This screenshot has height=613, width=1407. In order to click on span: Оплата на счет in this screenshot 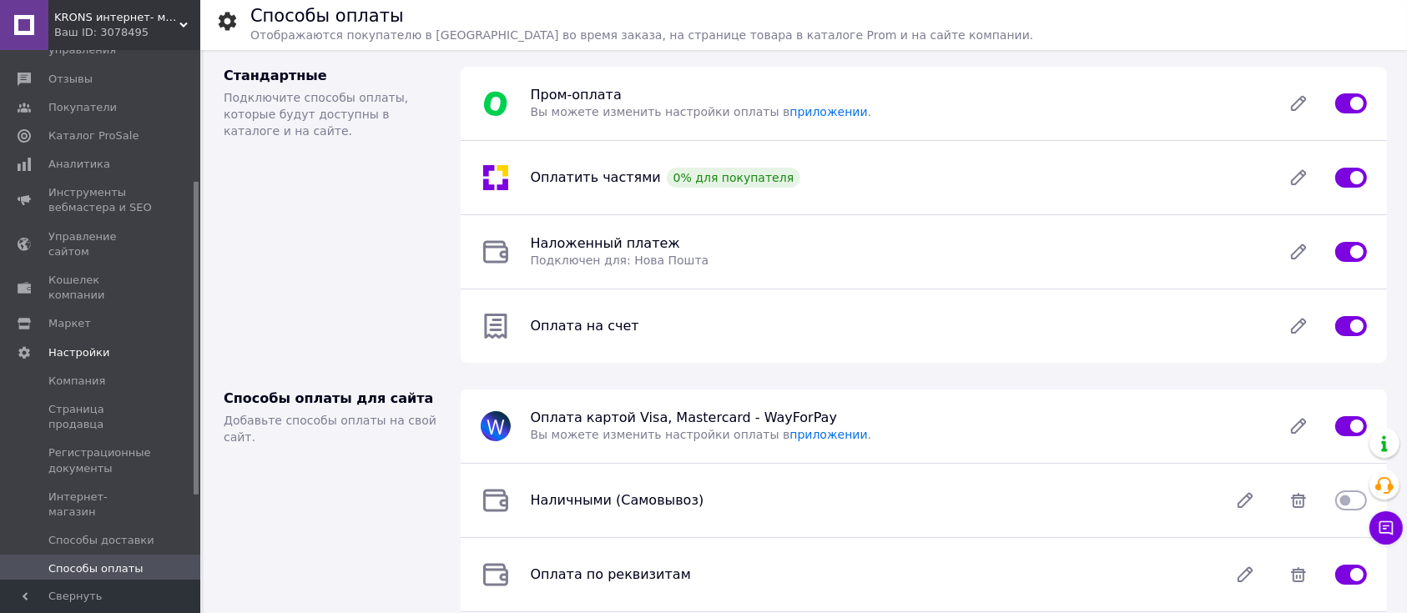, I will do `click(585, 326)`.